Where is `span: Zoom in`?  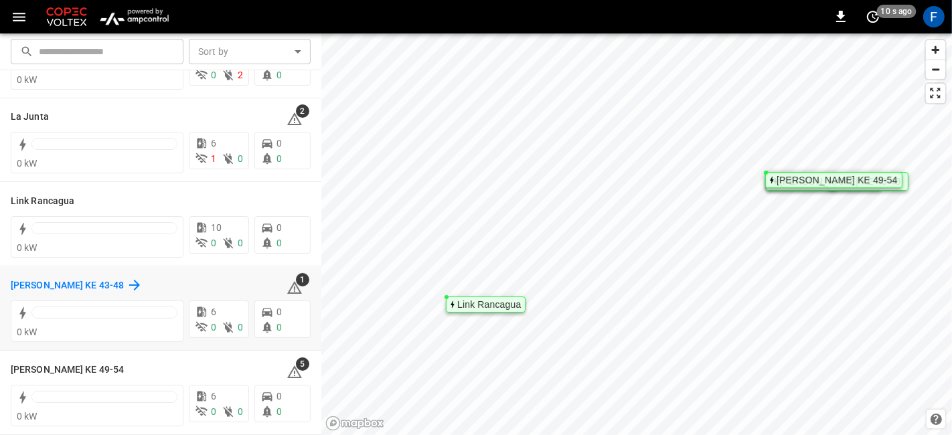 span: Zoom in is located at coordinates (936, 50).